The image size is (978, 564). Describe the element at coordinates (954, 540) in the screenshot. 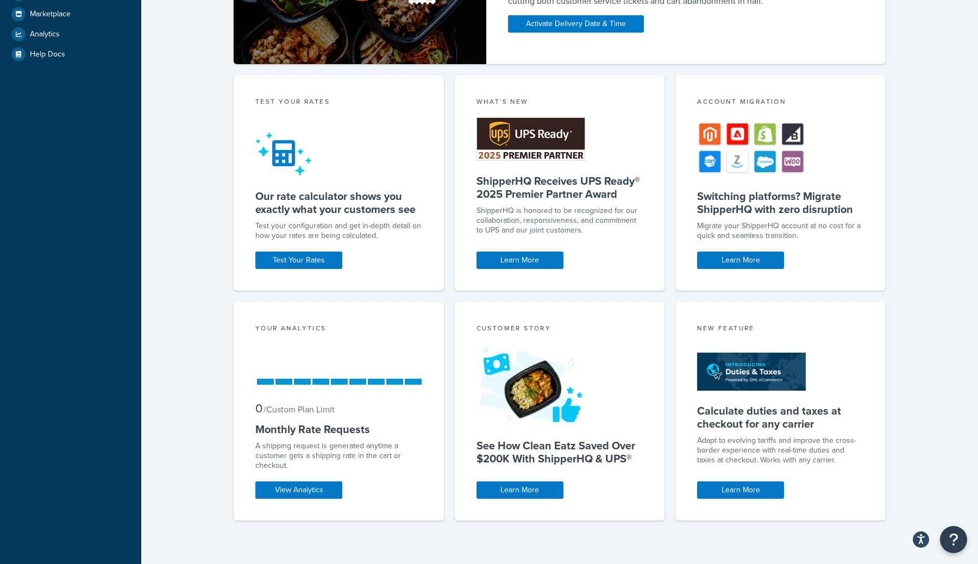

I see `button: Open Resource Center` at that location.